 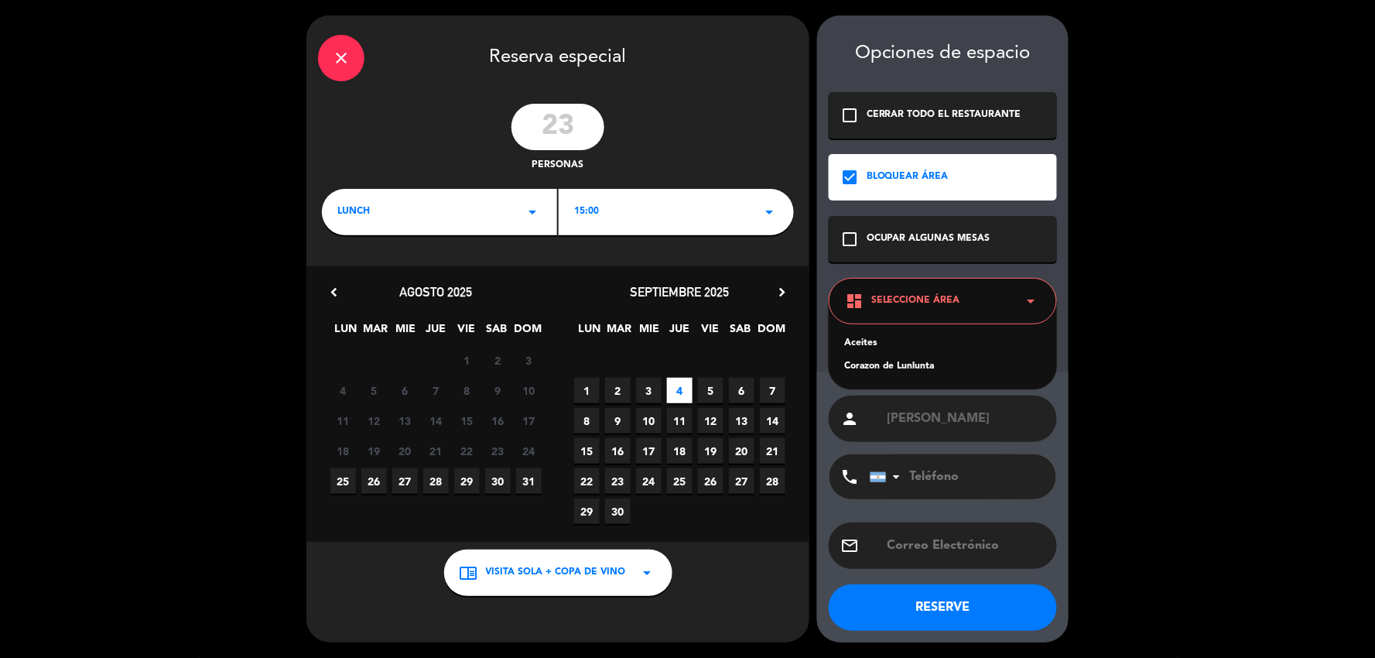 I want to click on span: 15:00, so click(x=587, y=212).